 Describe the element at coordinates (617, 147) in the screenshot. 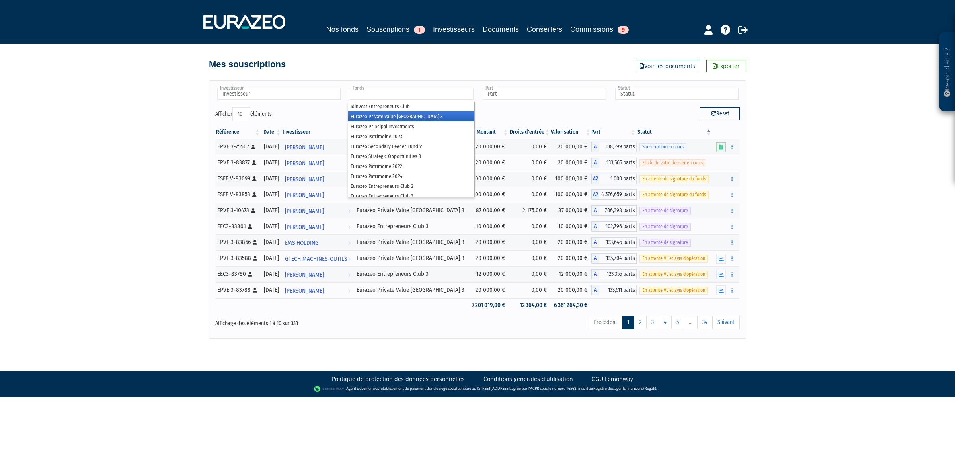

I see `span: 138,399 parts` at that location.